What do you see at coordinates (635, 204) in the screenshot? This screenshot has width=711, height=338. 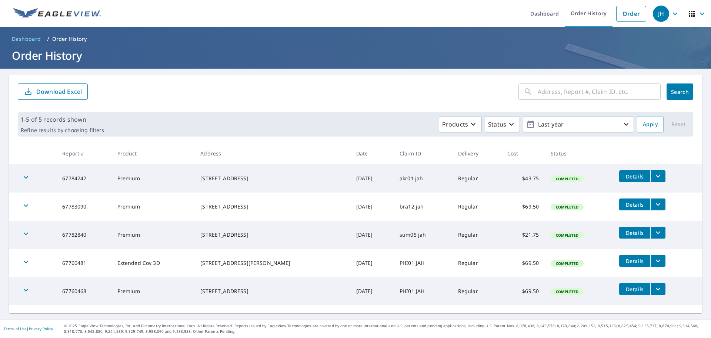 I see `button: detailsBtn-67783090` at bounding box center [635, 204].